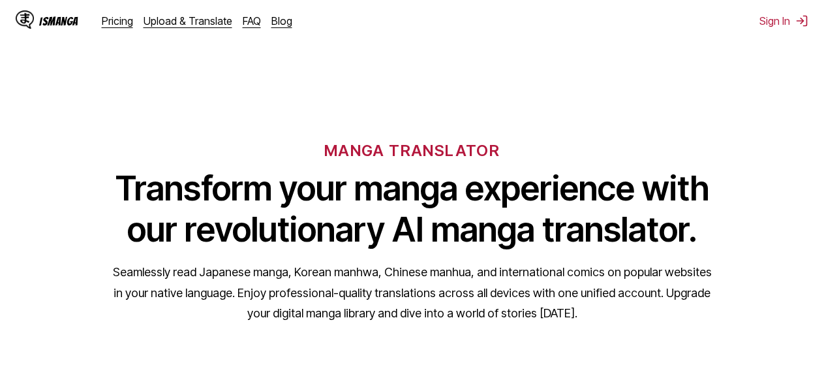  I want to click on a: Pricing, so click(117, 21).